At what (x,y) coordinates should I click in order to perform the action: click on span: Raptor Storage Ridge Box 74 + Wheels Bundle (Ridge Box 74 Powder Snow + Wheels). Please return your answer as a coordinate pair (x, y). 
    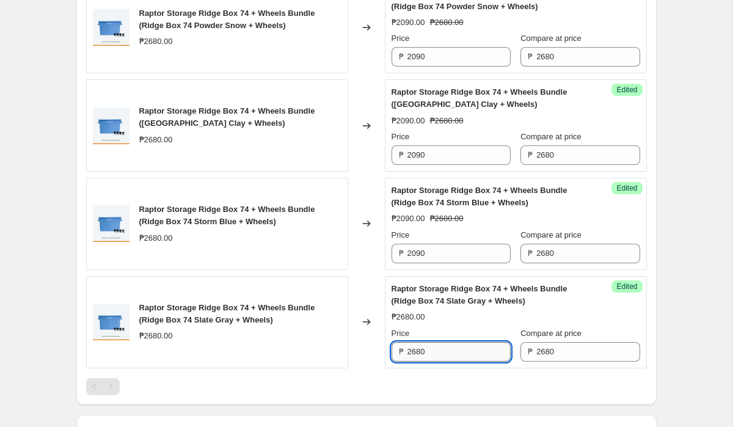
    Looking at the image, I should click on (227, 19).